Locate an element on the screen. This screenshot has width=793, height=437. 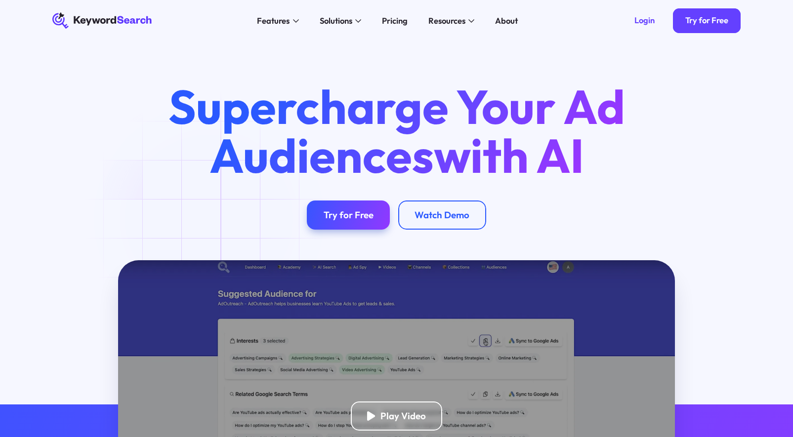
a: Login is located at coordinates (644, 21).